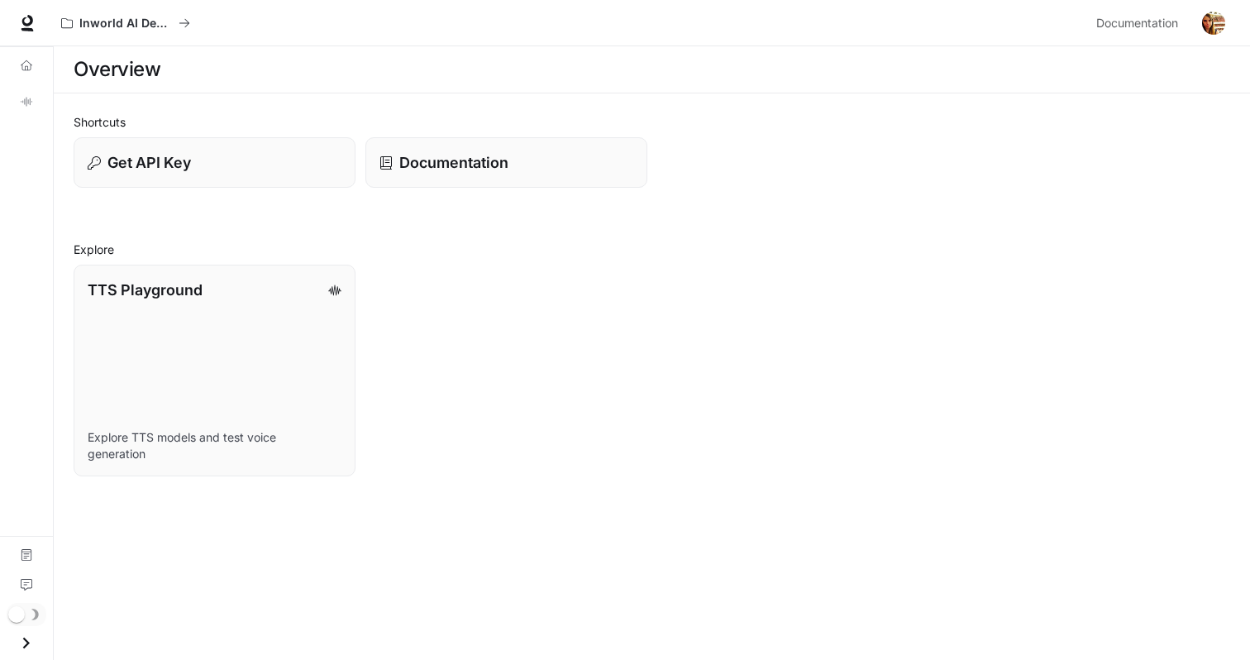  Describe the element at coordinates (26, 584) in the screenshot. I see `a: Feedback` at that location.